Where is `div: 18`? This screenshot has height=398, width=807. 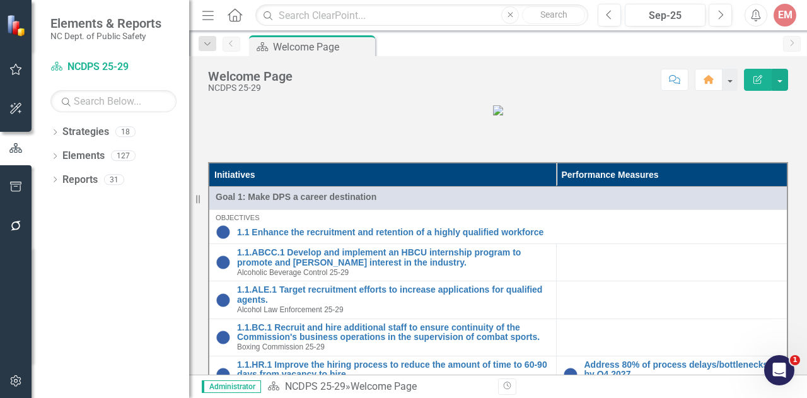
div: 18 is located at coordinates (125, 132).